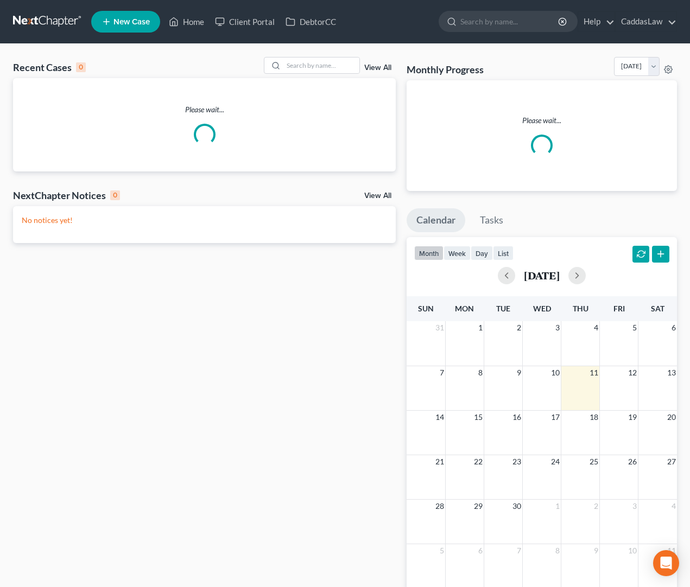 The height and width of the screenshot is (587, 690). I want to click on div: Open Intercom Messenger, so click(666, 564).